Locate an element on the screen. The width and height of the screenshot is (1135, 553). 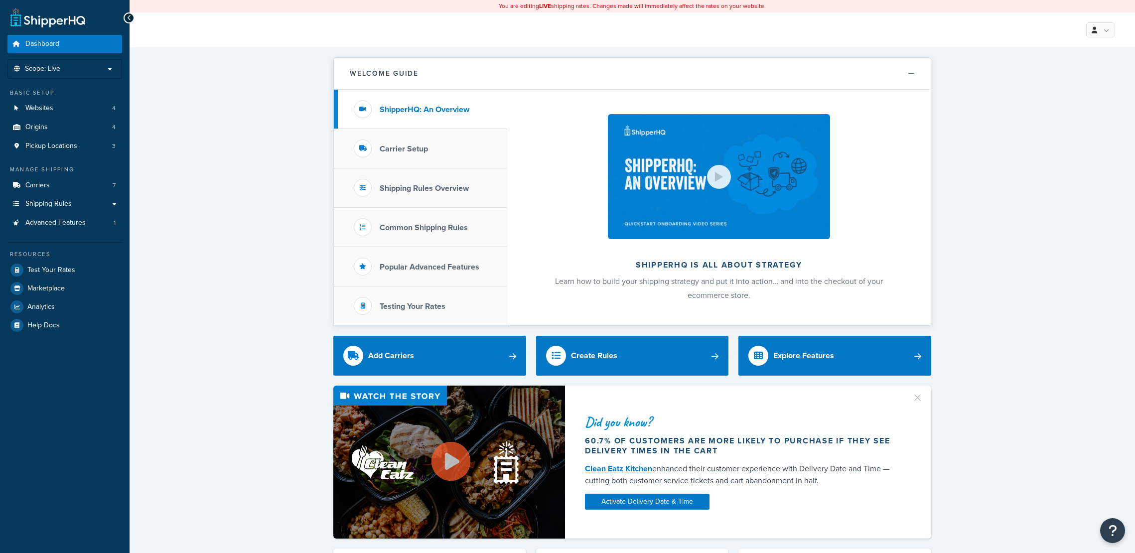
span: 7 is located at coordinates (114, 185).